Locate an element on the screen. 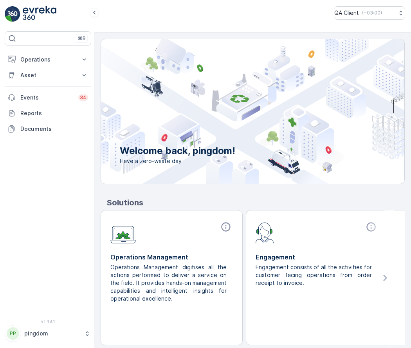 The image size is (411, 348). p: Operations Management digitises all the actions performed to deliver a service on the field. It p... is located at coordinates (168, 283).